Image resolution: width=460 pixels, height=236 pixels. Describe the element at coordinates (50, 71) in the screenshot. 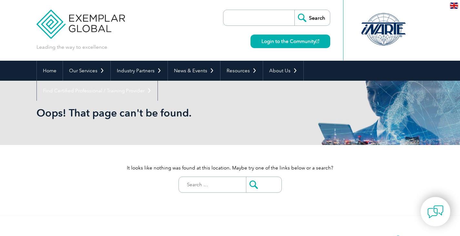

I see `a: Home` at that location.